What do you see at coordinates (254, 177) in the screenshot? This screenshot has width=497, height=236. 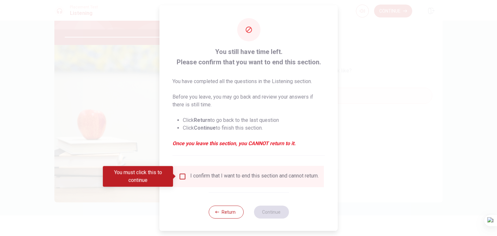 I see `div: I confirm that I want to end this section and cannot return.` at bounding box center [254, 177].